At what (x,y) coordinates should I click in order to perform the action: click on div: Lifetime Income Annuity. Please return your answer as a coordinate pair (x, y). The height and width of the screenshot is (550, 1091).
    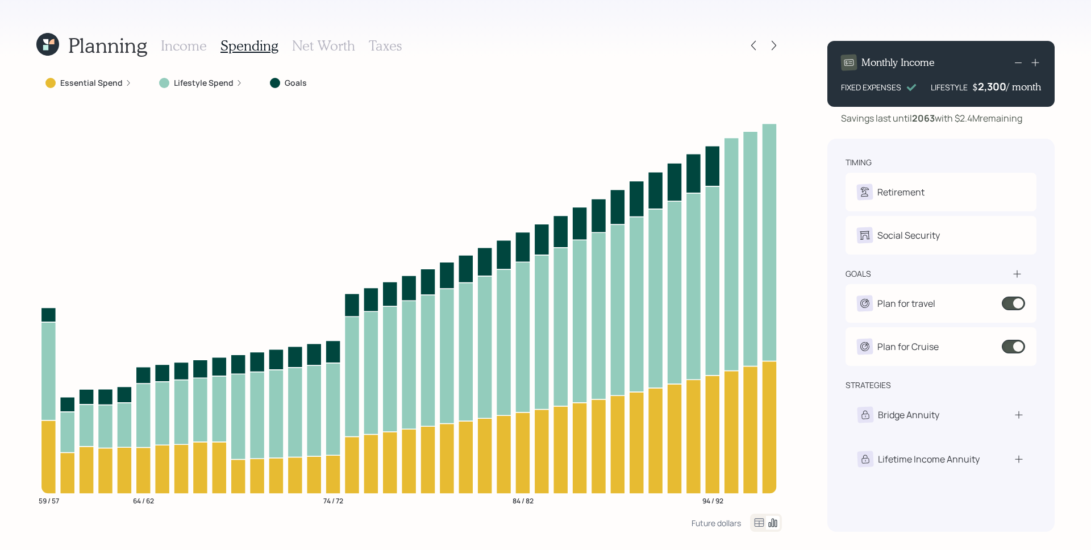
    Looking at the image, I should click on (929, 459).